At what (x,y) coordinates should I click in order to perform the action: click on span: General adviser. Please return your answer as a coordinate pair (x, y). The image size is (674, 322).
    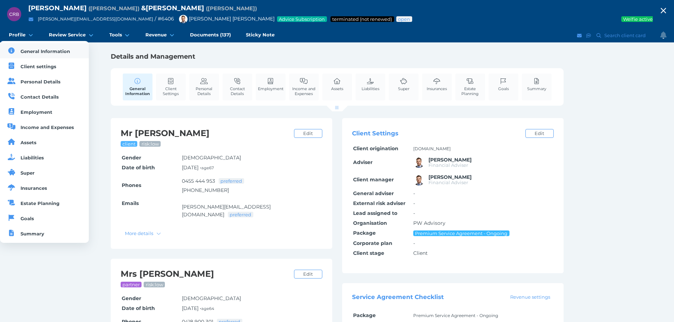
    Looking at the image, I should click on (373, 194).